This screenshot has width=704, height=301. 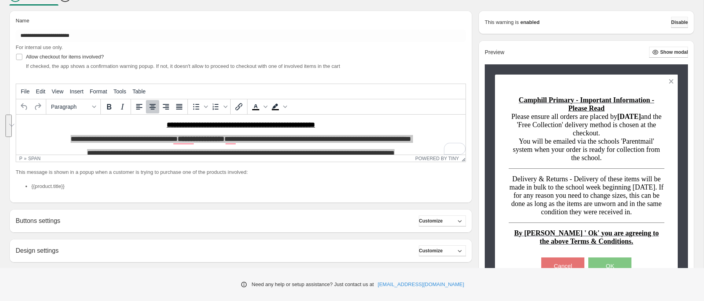 I want to click on div: Text color, so click(x=259, y=107).